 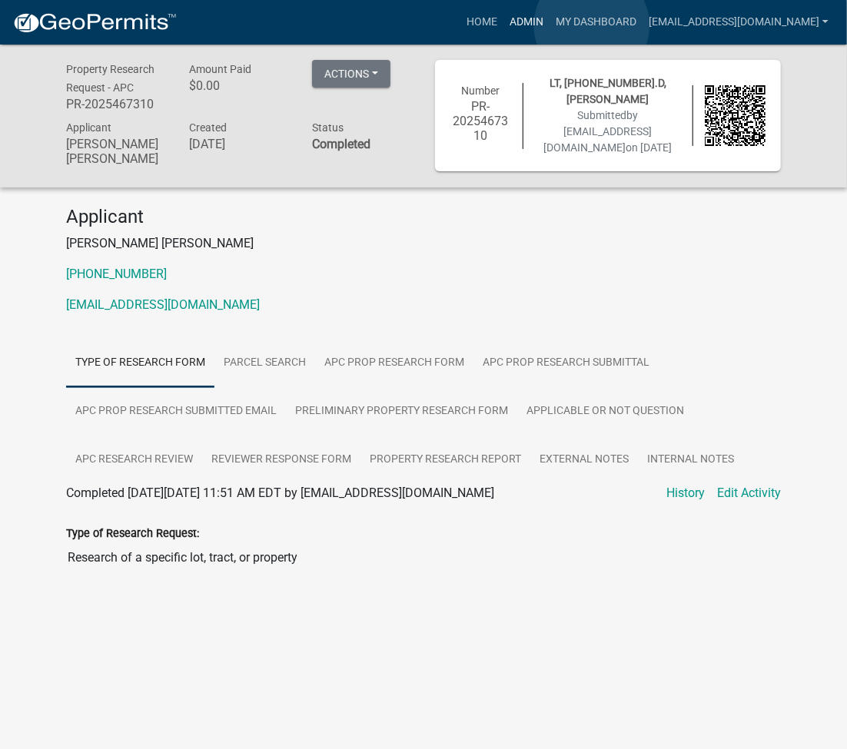 What do you see at coordinates (748, 493) in the screenshot?
I see `a: Edit Activity` at bounding box center [748, 493].